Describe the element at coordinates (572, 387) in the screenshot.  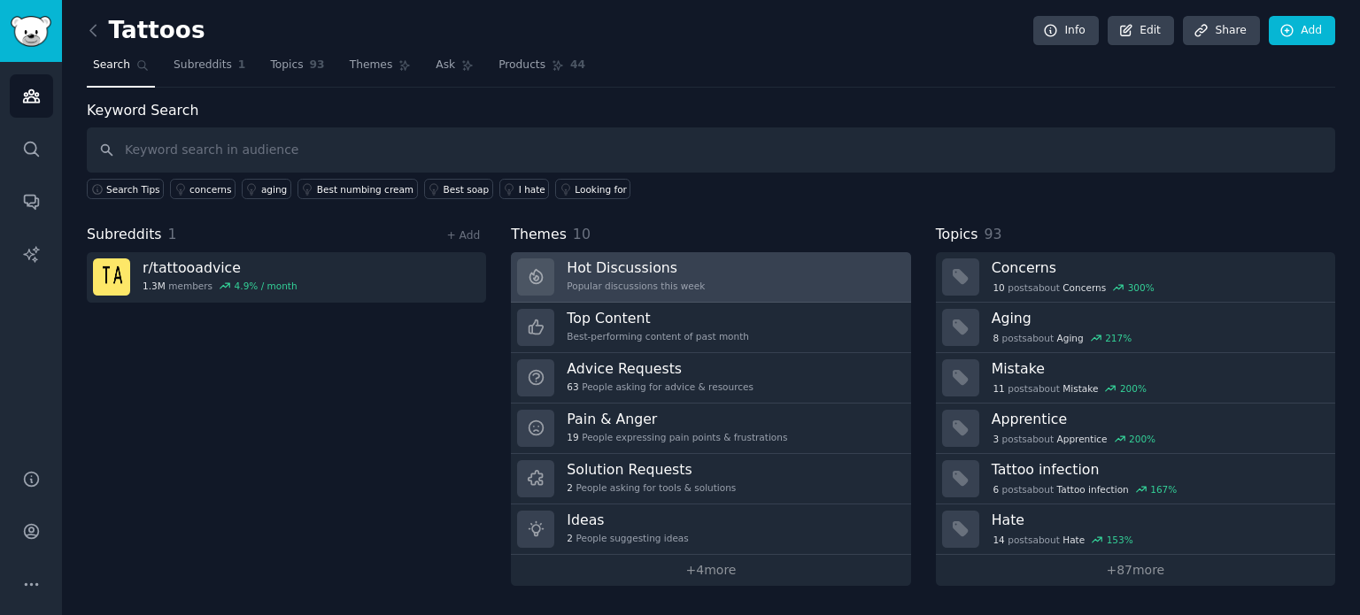
I see `span: 63` at that location.